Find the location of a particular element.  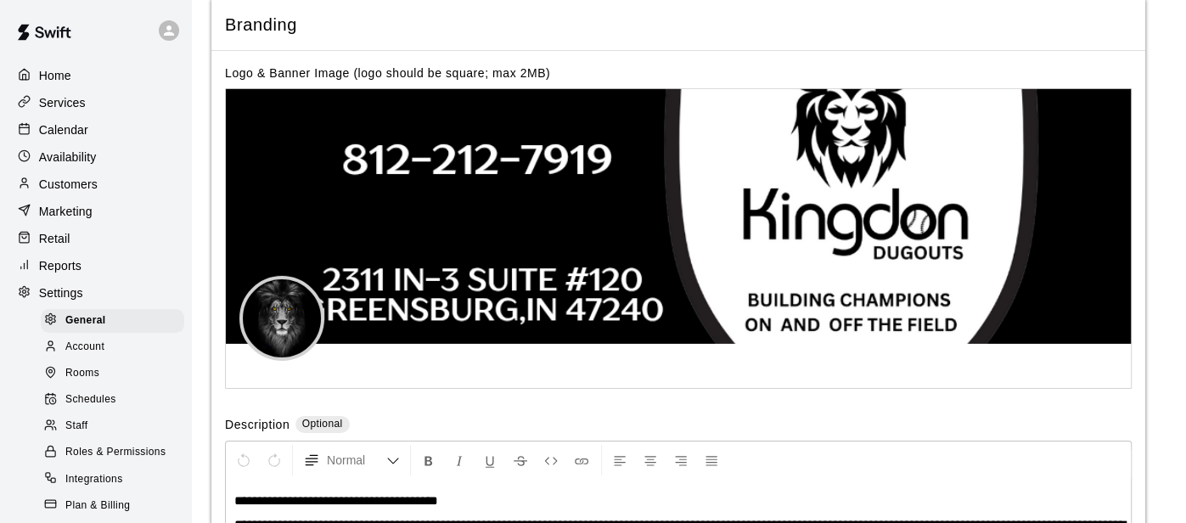

a: Customers is located at coordinates (95, 184).